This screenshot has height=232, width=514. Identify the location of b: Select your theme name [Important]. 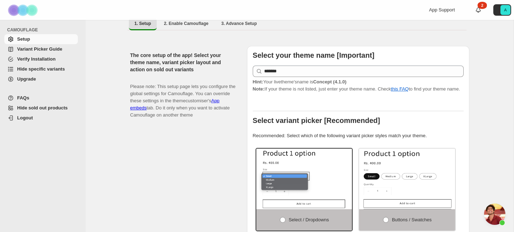
(314, 55).